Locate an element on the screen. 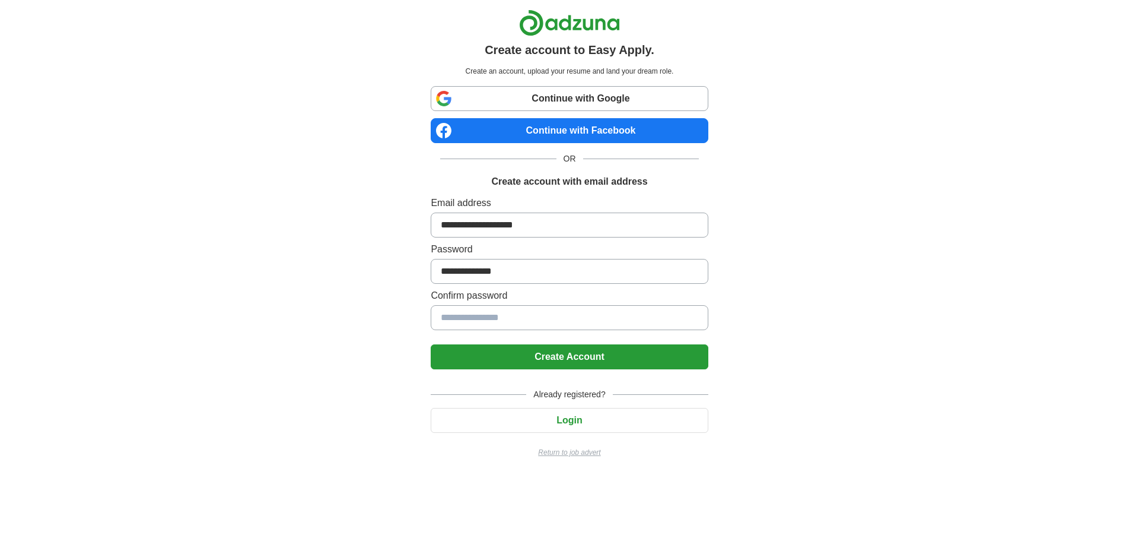  h1: Create account with email address is located at coordinates (569, 182).